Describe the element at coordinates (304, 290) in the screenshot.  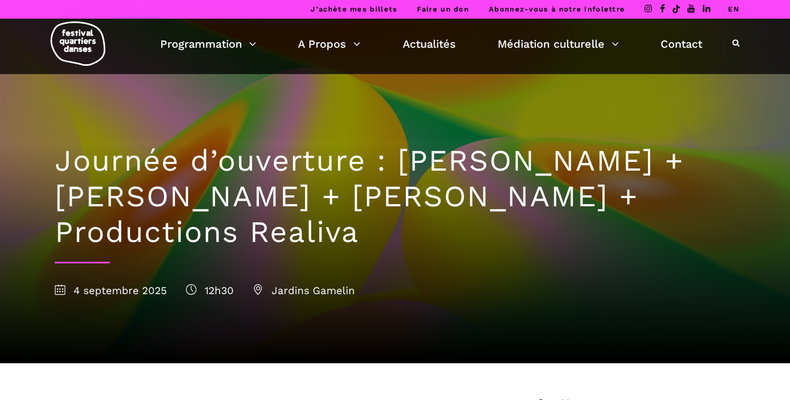
I see `span: Jardins Gamelin` at that location.